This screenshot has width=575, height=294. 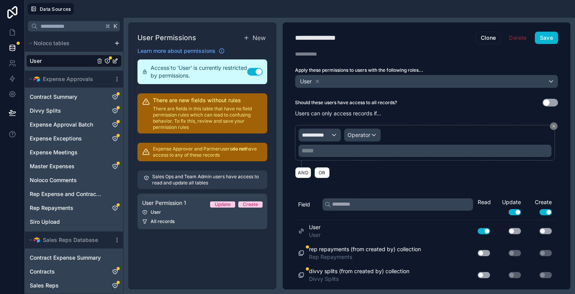 What do you see at coordinates (322, 173) in the screenshot?
I see `span: OR` at bounding box center [322, 173].